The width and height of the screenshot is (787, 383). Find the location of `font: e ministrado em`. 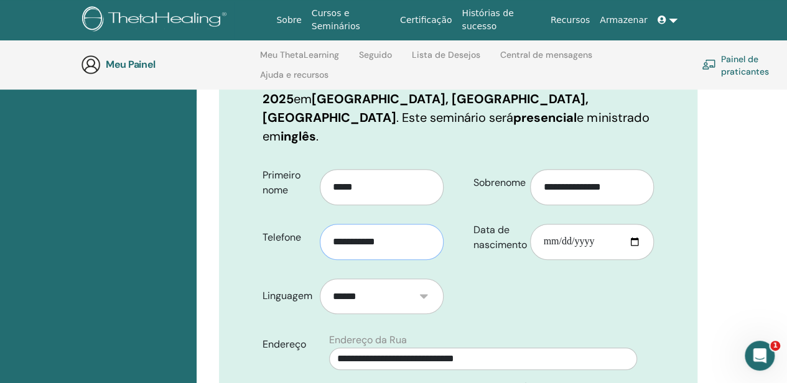

font: e ministrado em is located at coordinates (455, 127).